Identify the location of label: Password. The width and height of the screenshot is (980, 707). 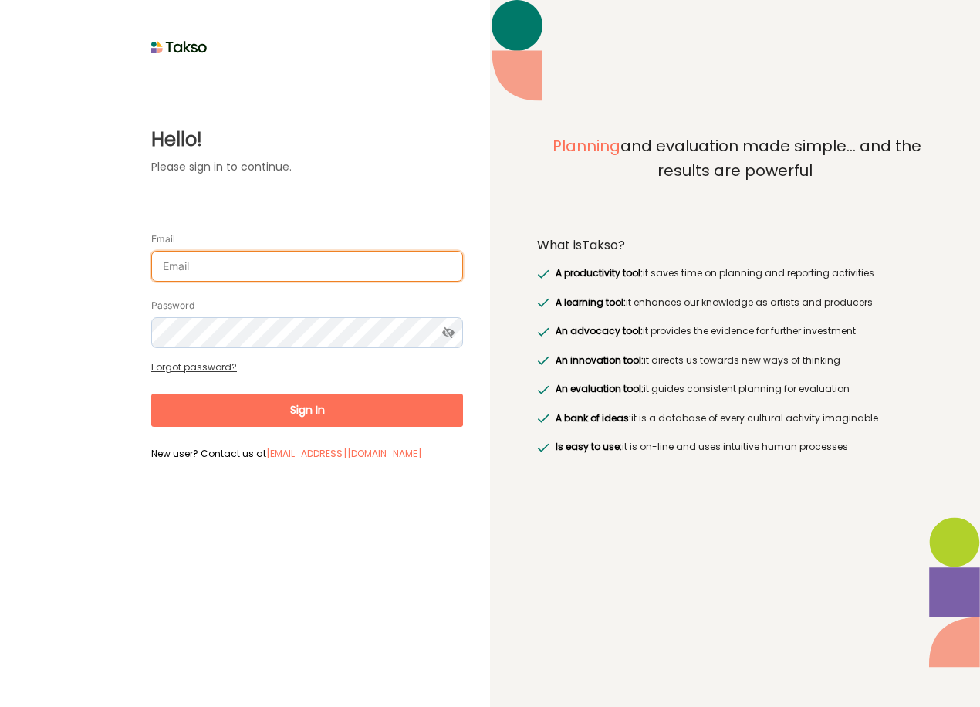
(173, 306).